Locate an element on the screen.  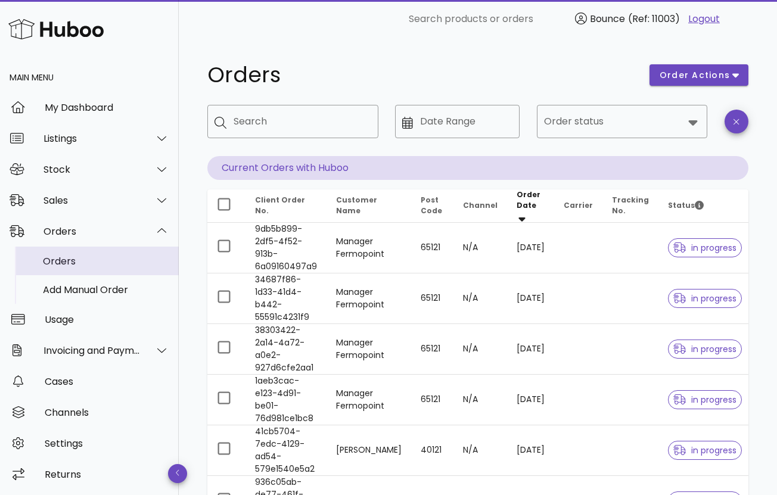
a: Logout is located at coordinates (704, 19).